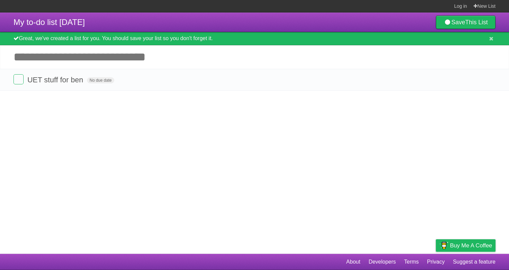 This screenshot has width=509, height=270. I want to click on b: This List, so click(477, 22).